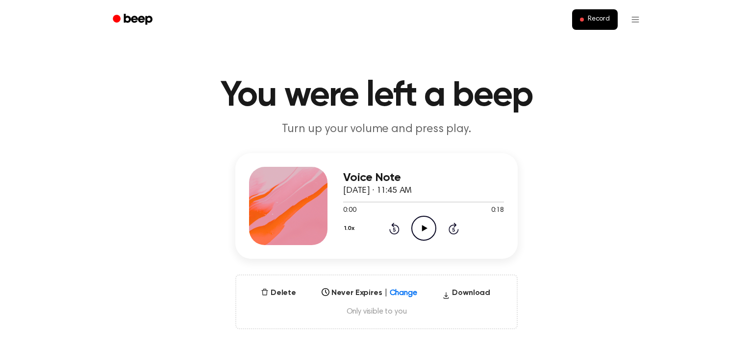  I want to click on span: Record, so click(598, 20).